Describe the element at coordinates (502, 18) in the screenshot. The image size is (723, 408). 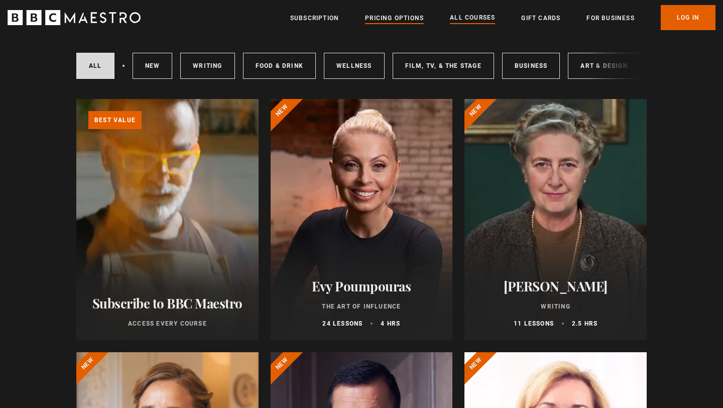
I see `nav: Primary` at that location.